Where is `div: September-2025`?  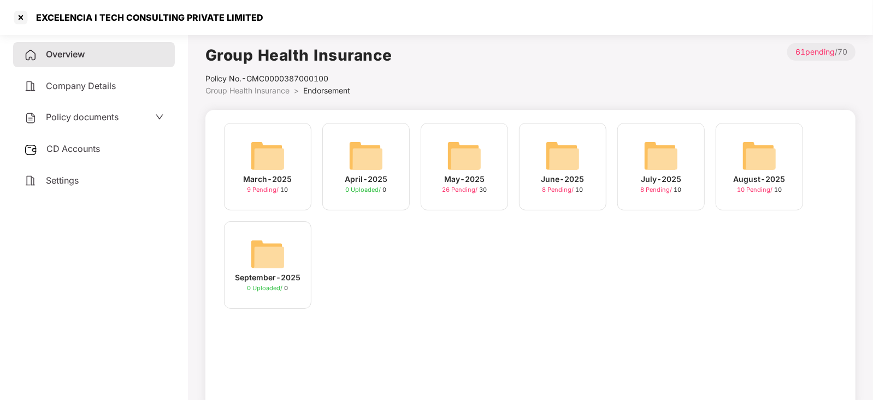
div: September-2025 is located at coordinates (268, 278).